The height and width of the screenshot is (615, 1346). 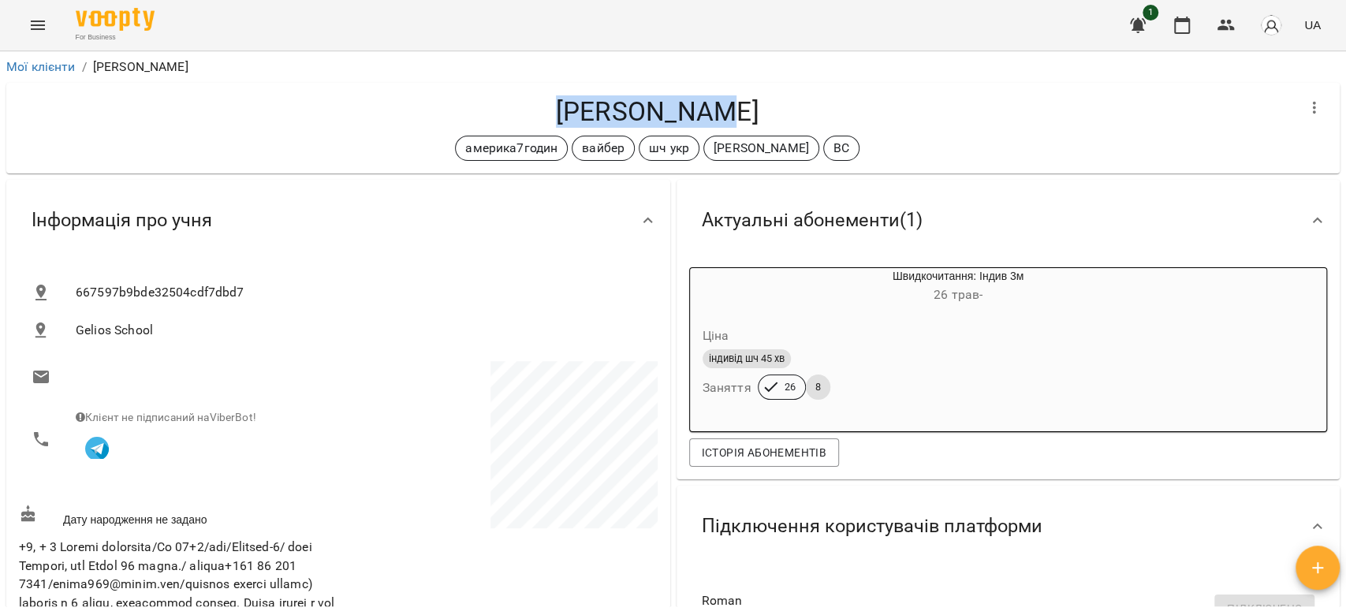 What do you see at coordinates (842, 148) in the screenshot?
I see `p: ВС` at bounding box center [842, 148].